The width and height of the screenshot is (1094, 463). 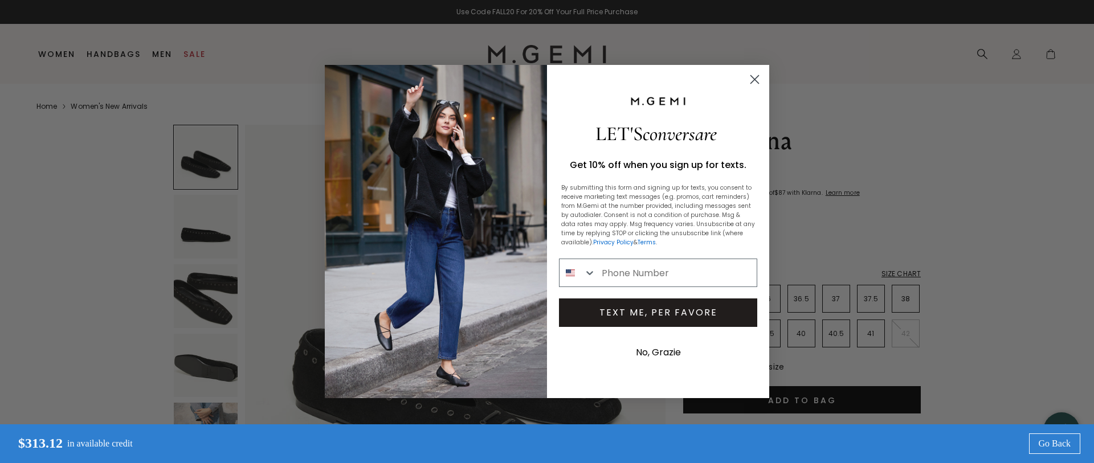 I want to click on span: LET'S, so click(x=656, y=134).